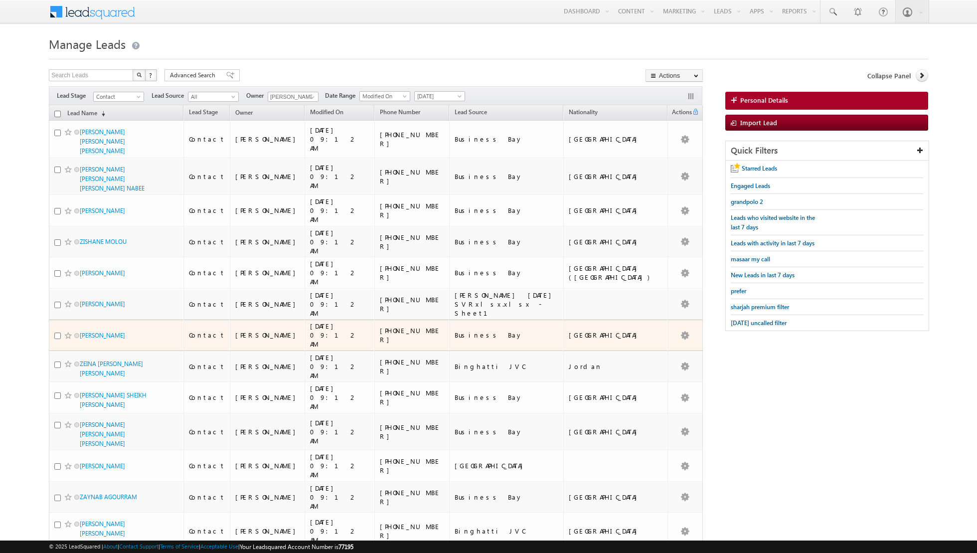  Describe the element at coordinates (738, 291) in the screenshot. I see `span: prefer` at that location.